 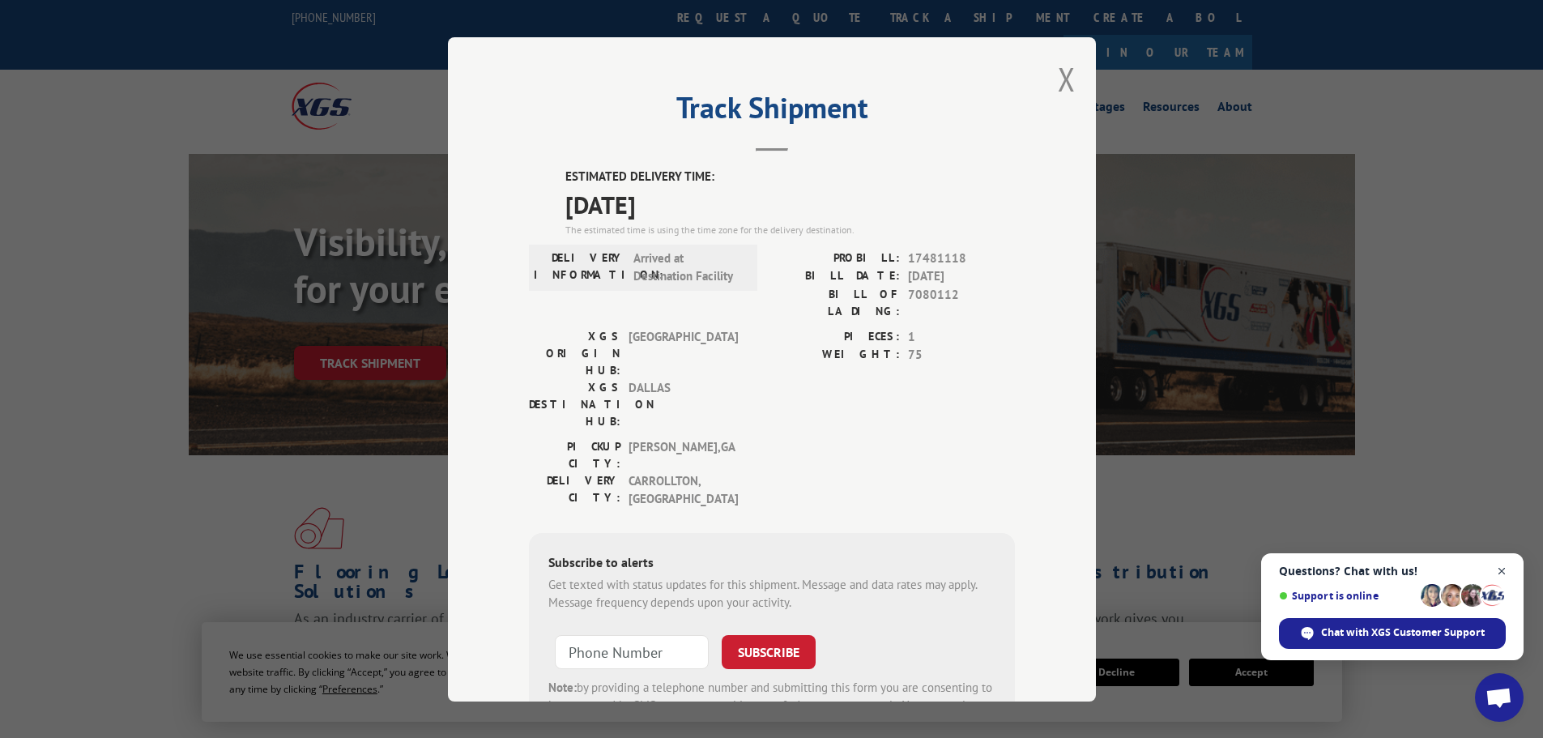 I want to click on label: PROBILL:, so click(x=836, y=258).